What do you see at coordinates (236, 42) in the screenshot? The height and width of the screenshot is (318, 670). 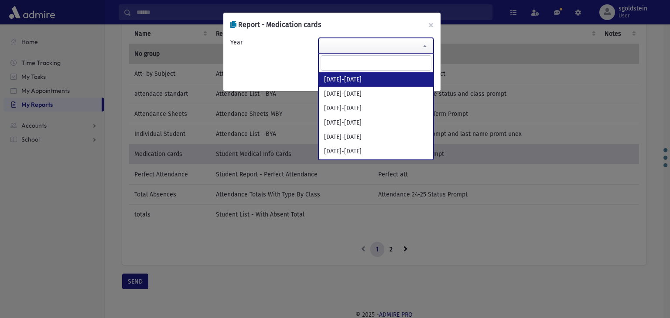 I see `label: Year` at bounding box center [236, 42].